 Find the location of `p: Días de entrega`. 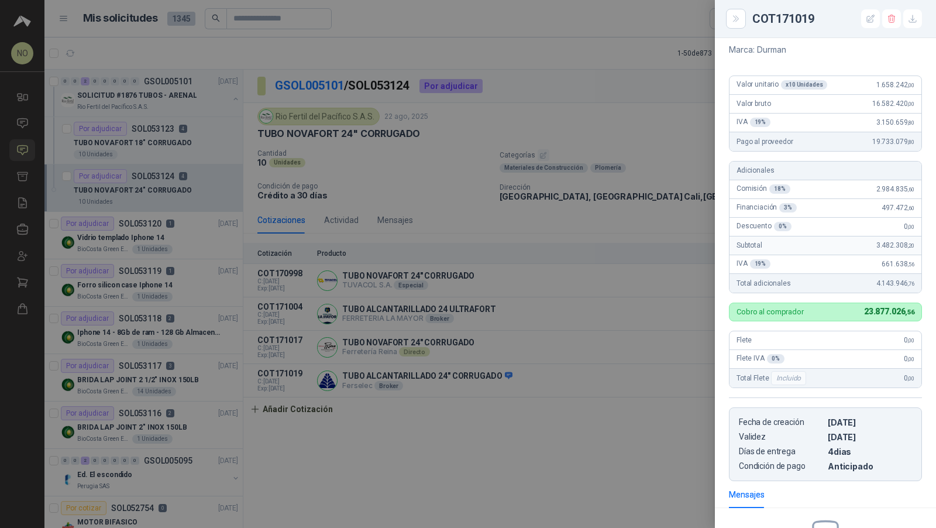

p: Días de entrega is located at coordinates (781, 451).